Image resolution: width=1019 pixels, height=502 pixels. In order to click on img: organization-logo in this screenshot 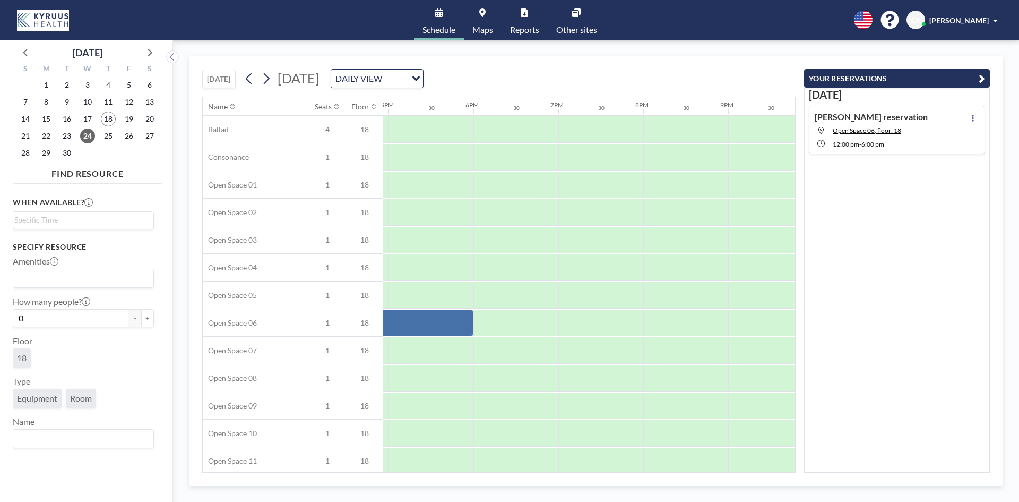, I will do `click(43, 20)`.